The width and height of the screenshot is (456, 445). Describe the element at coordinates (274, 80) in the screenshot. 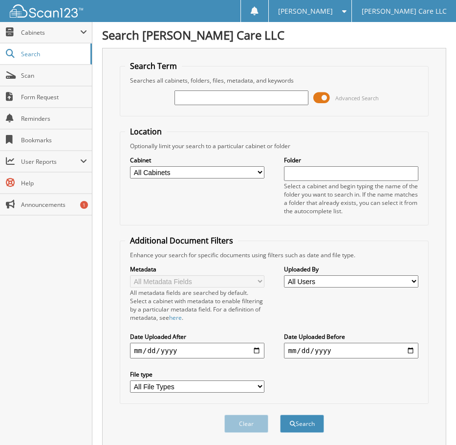

I see `div: Searches all cabinets, folders, files, metadata, and keywords` at that location.